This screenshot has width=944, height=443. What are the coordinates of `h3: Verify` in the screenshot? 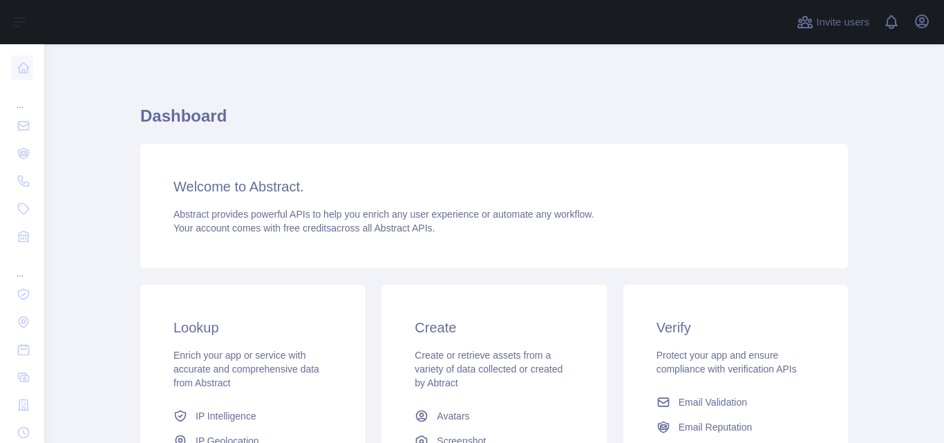 It's located at (735, 328).